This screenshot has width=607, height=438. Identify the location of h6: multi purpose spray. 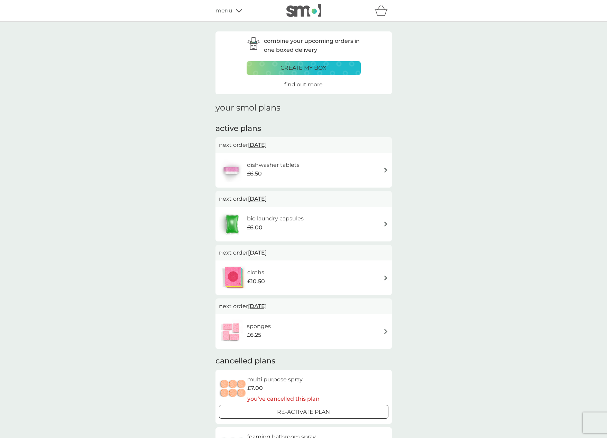
(283, 380).